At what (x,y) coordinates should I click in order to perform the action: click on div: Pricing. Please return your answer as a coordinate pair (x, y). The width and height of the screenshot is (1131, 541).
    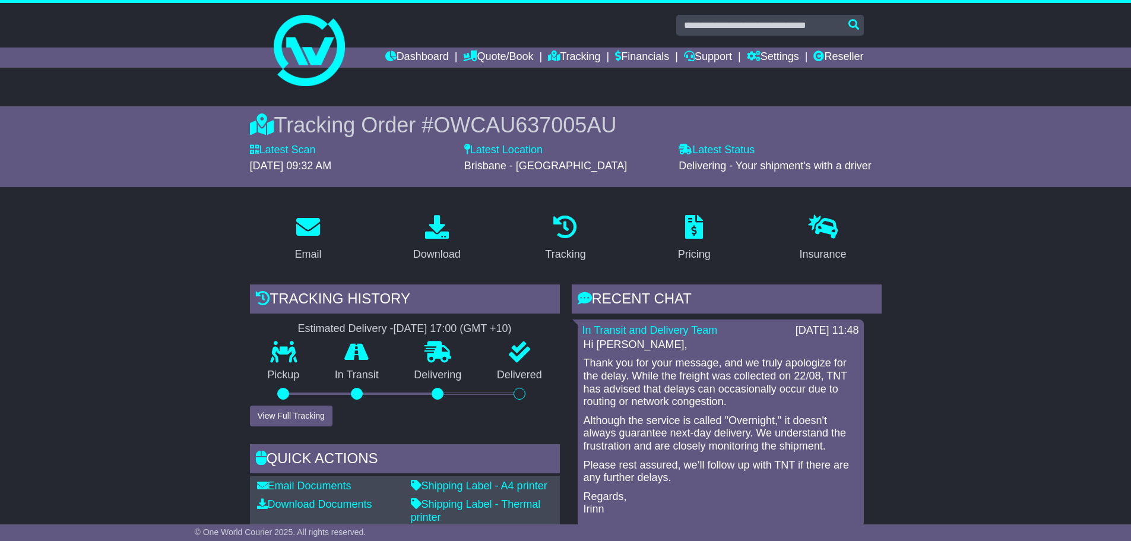
    Looking at the image, I should click on (694, 254).